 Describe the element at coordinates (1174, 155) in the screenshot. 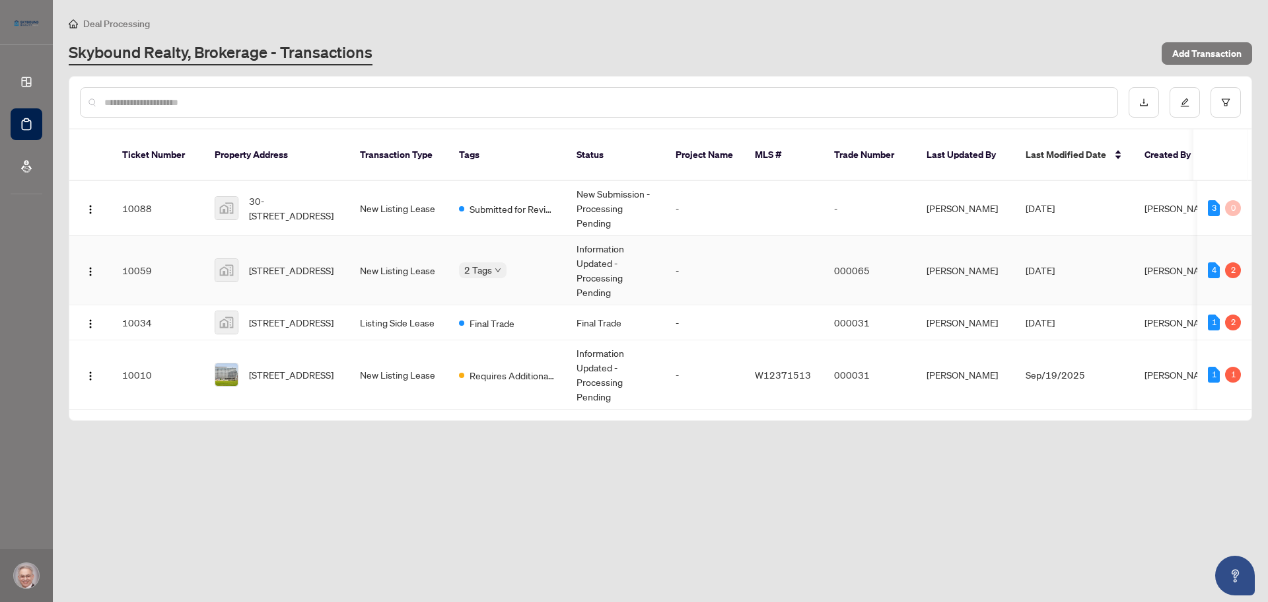

I see `th: Created By` at that location.